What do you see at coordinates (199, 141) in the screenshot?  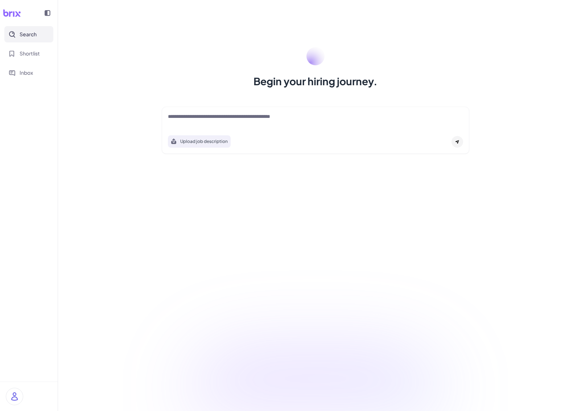 I see `button: Search using job description` at bounding box center [199, 141].